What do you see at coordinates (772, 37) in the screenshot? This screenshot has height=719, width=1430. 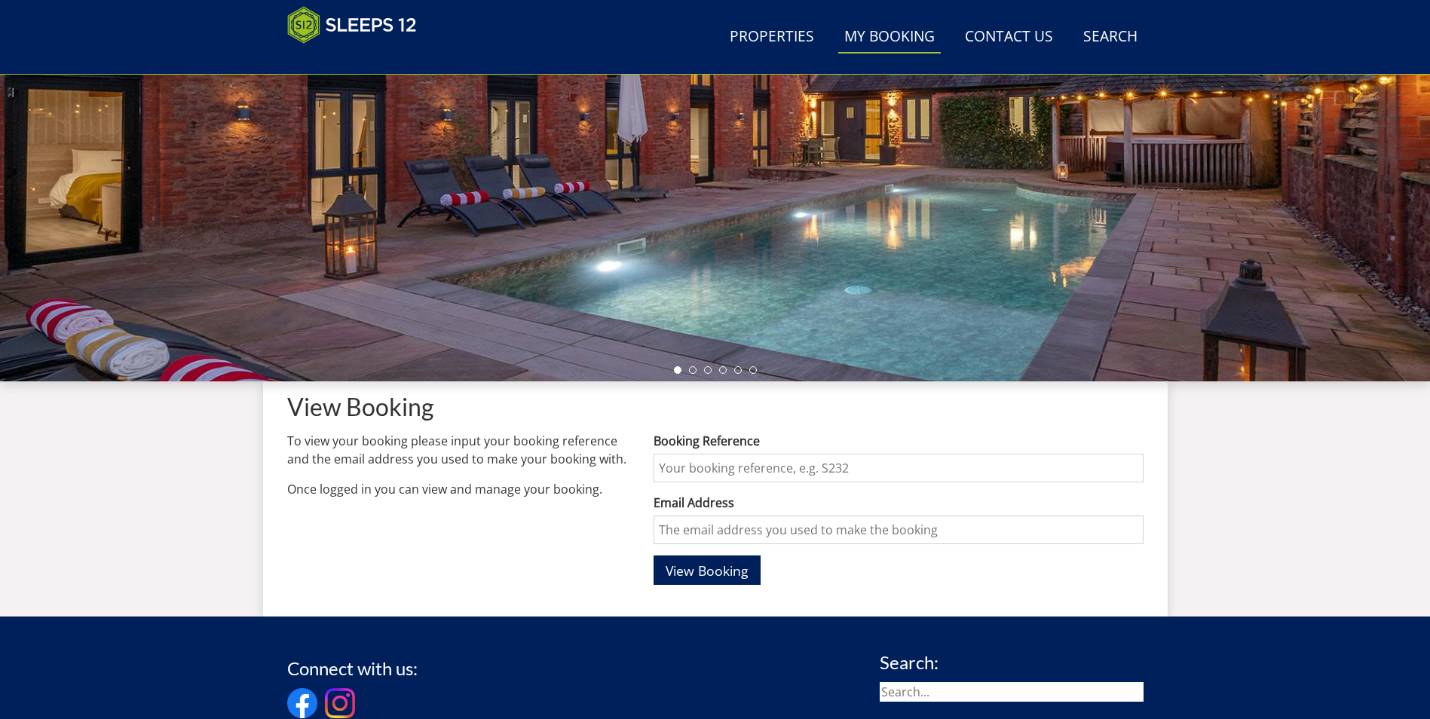 I see `a: Properties` at bounding box center [772, 37].